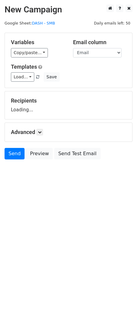 This screenshot has width=137, height=327. Describe the element at coordinates (22, 77) in the screenshot. I see `a: Load...` at that location.